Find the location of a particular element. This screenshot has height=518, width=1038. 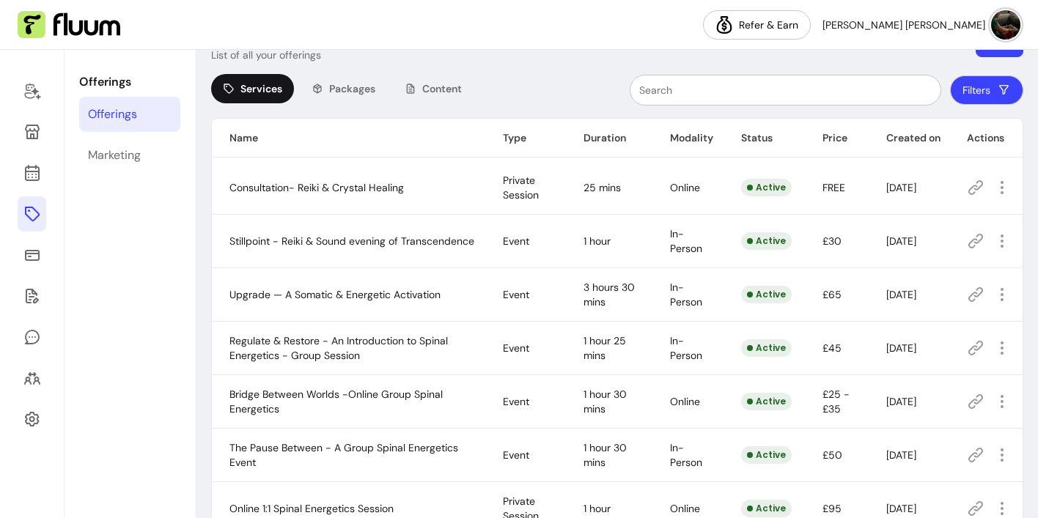

span: Content is located at coordinates (442, 89).